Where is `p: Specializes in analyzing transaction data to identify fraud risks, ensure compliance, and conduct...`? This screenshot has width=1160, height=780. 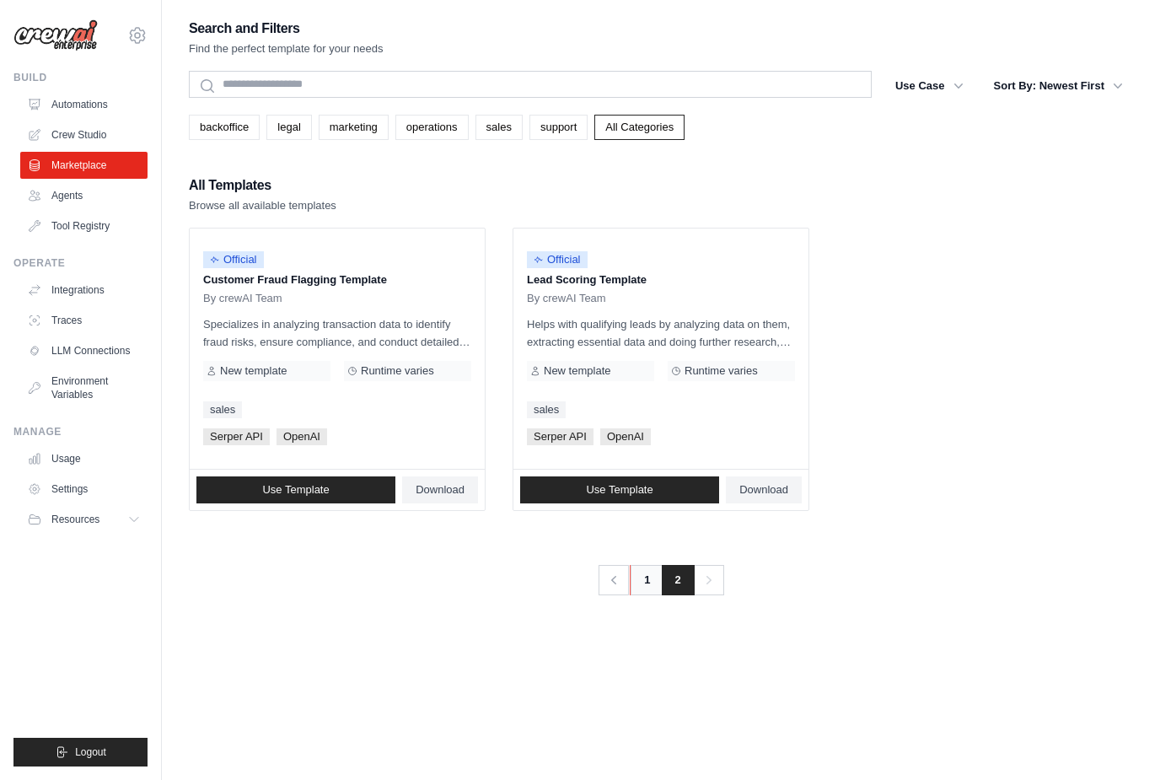
p: Specializes in analyzing transaction data to identify fraud risks, ensure compliance, and conduct... is located at coordinates (337, 333).